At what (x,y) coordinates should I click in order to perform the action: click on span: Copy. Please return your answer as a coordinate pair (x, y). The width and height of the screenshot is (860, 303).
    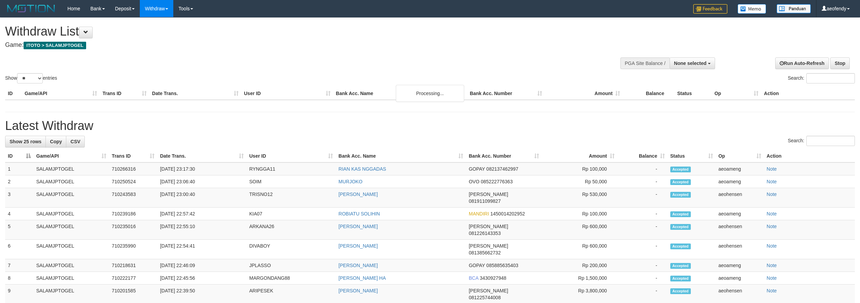
    Looking at the image, I should click on (56, 142).